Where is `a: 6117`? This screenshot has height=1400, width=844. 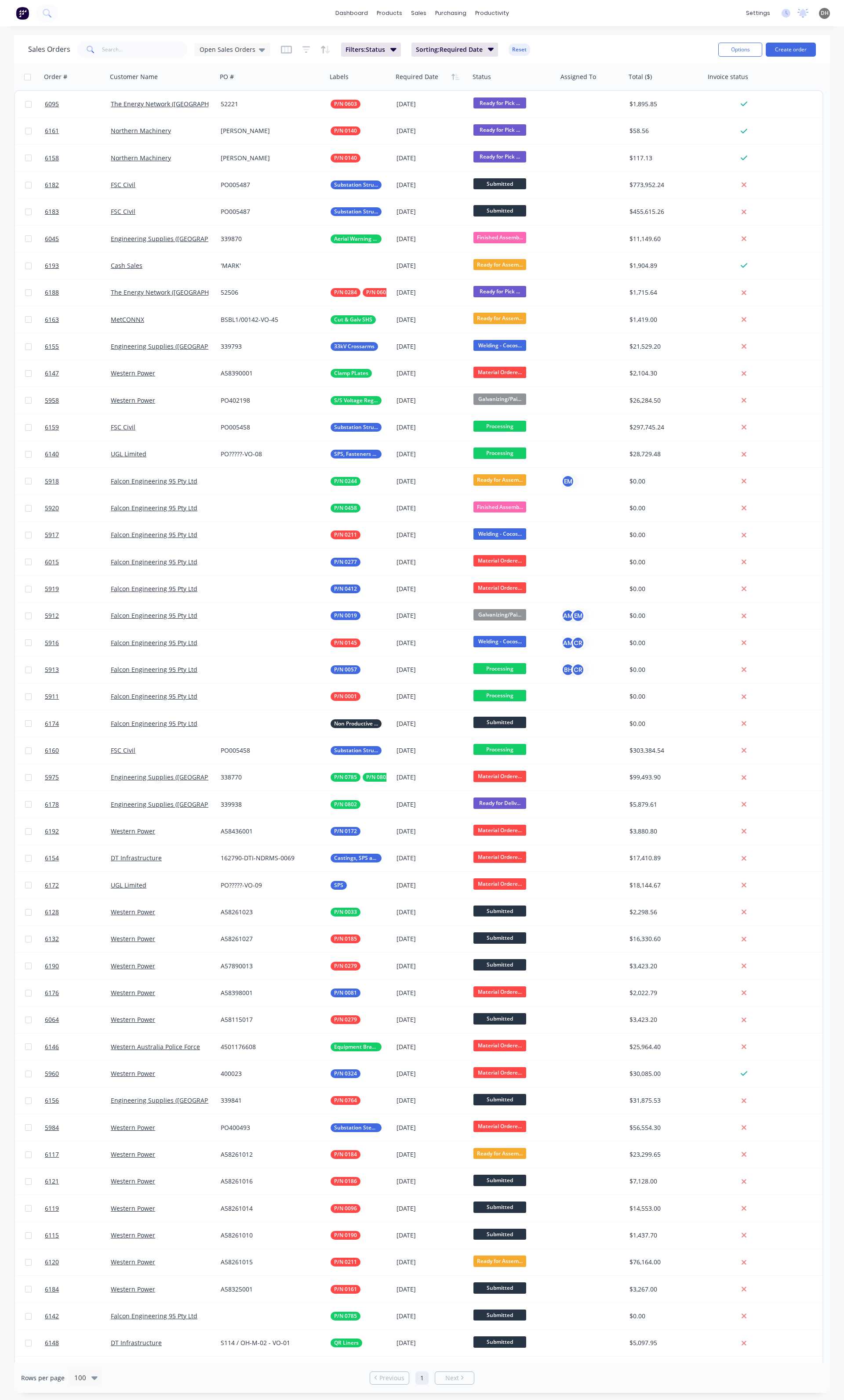
a: 6117 is located at coordinates (78, 1155).